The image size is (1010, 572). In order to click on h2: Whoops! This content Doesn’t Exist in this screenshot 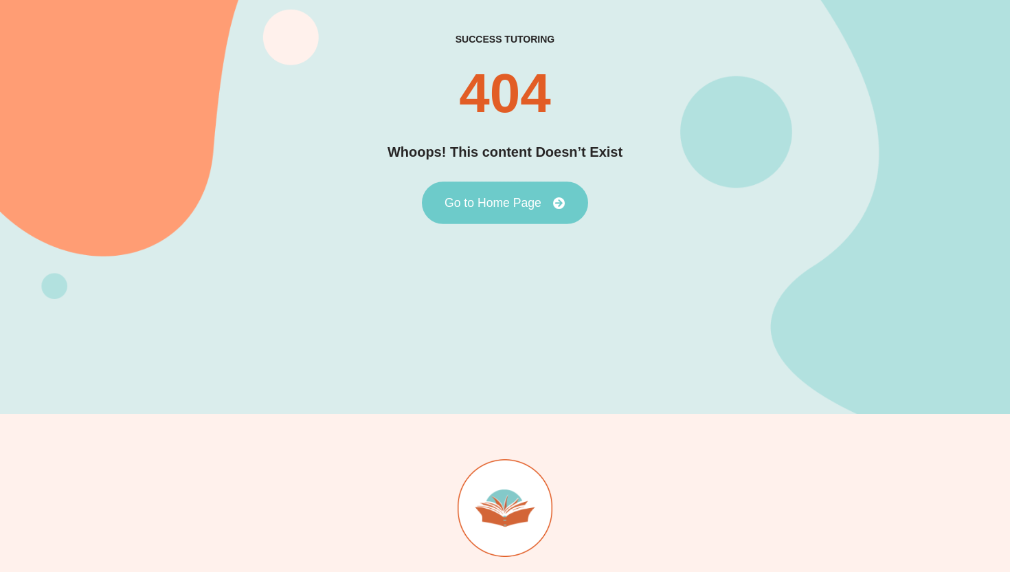, I will do `click(505, 152)`.